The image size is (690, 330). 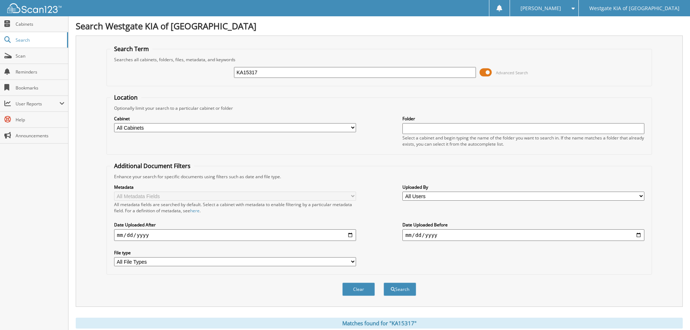 What do you see at coordinates (235, 224) in the screenshot?
I see `label: Date Uploaded After` at bounding box center [235, 224].